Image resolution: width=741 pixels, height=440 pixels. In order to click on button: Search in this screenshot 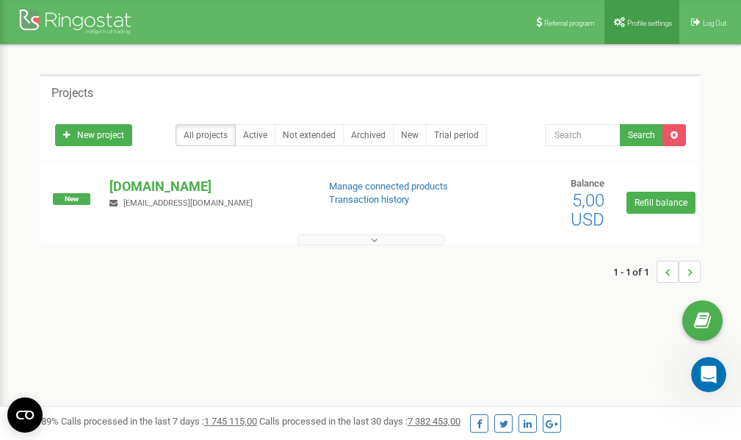, I will do `click(641, 135)`.